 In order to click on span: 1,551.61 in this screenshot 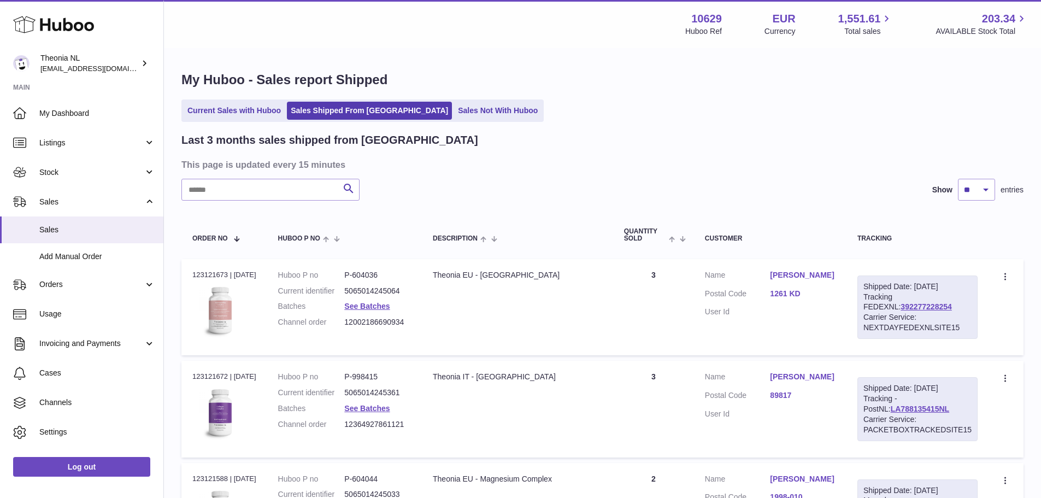, I will do `click(859, 19)`.